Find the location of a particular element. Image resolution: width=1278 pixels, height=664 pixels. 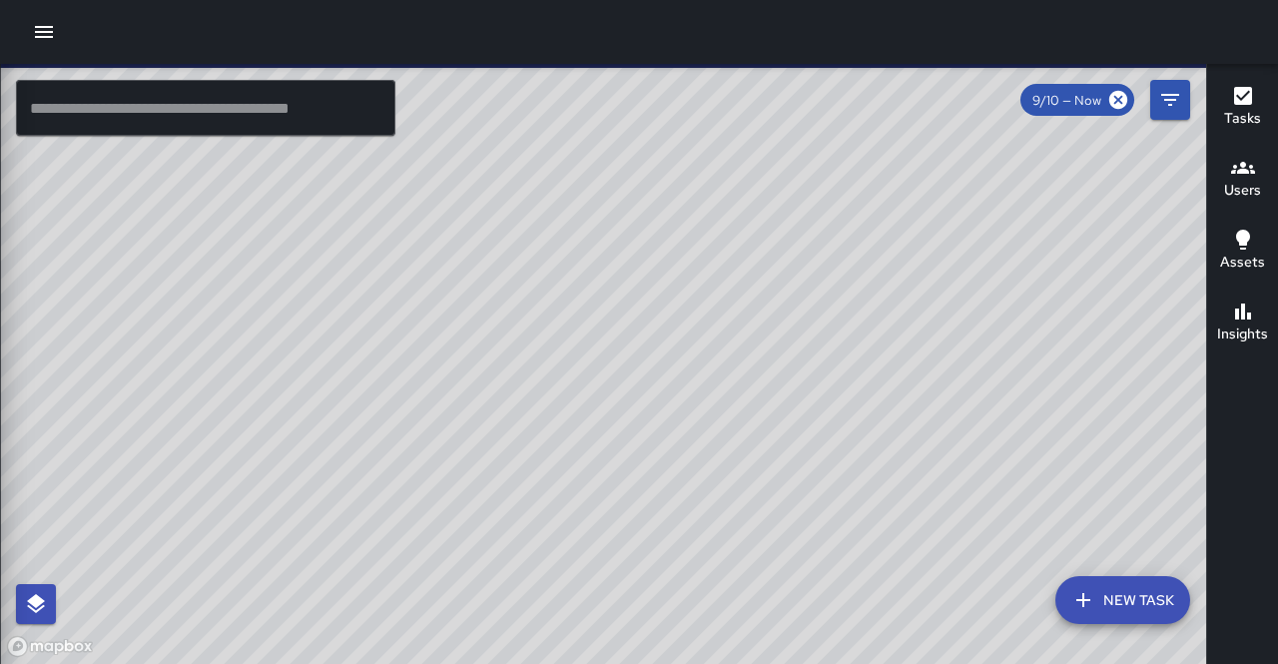

h6: Insights is located at coordinates (1242, 334).